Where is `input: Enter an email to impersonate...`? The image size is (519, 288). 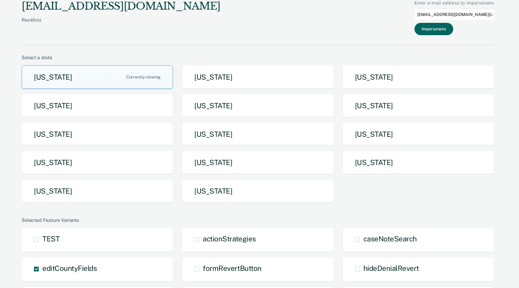
input: Enter an email to impersonate... is located at coordinates (455, 14).